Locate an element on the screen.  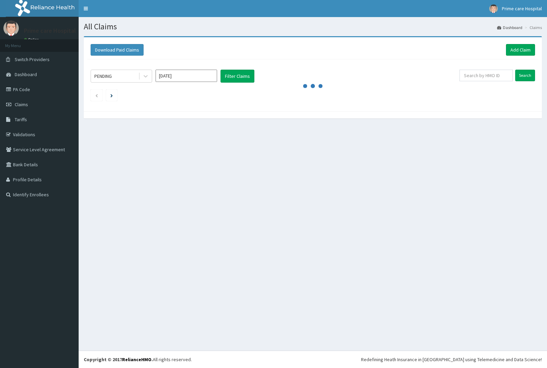
a: Dashboard is located at coordinates (510, 27).